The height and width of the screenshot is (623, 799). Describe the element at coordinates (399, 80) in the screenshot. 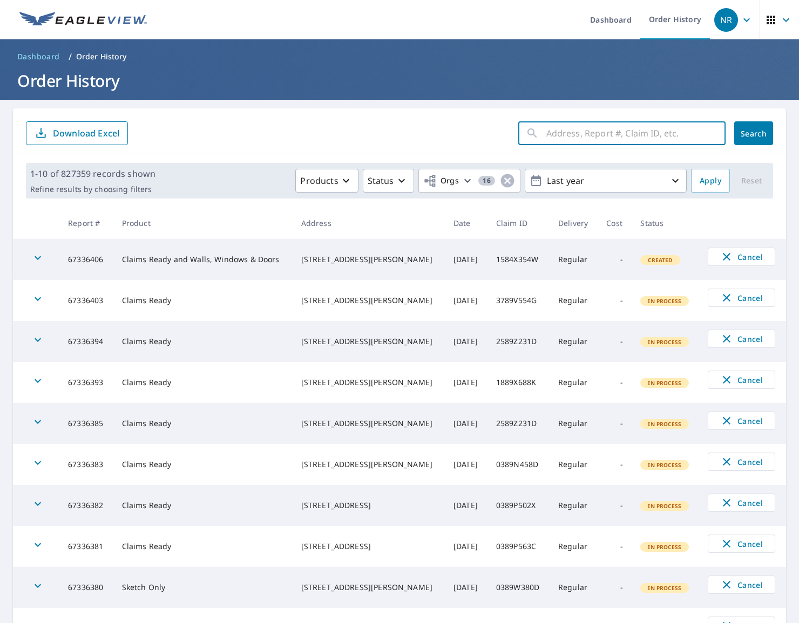

I see `h1: Order History` at that location.